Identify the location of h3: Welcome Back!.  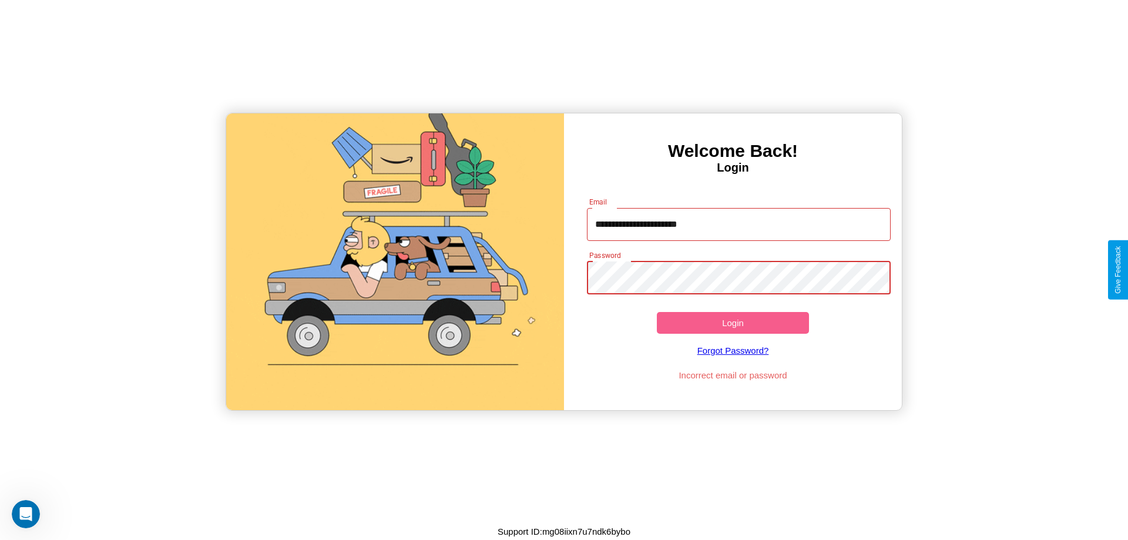
(732, 151).